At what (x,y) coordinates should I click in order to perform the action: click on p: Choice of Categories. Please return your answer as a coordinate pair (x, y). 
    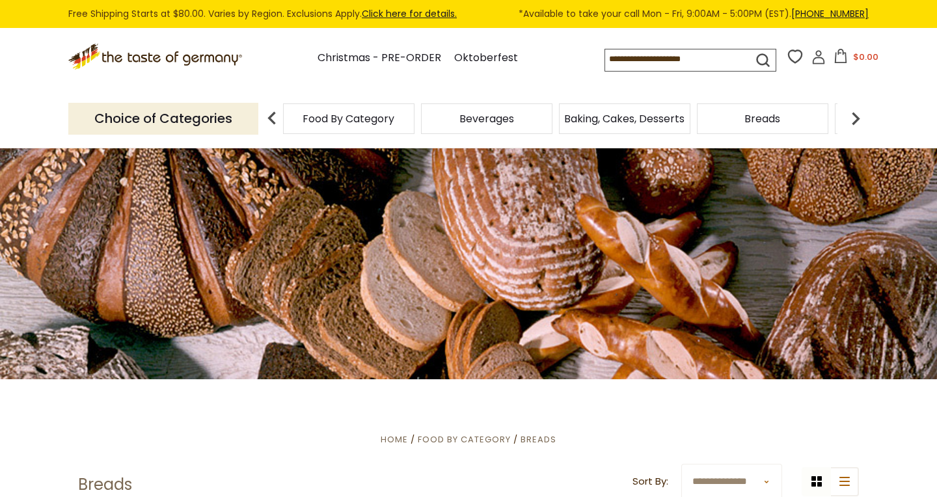
    Looking at the image, I should click on (163, 118).